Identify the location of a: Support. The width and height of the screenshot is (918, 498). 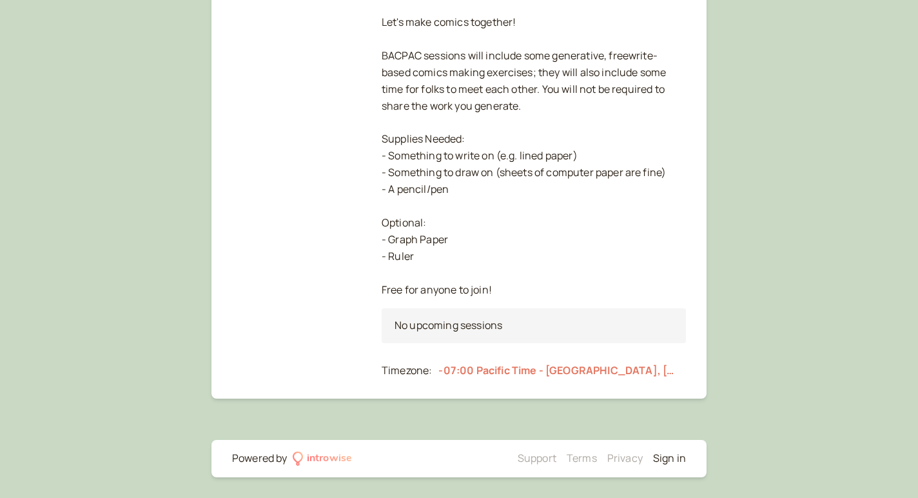
(537, 458).